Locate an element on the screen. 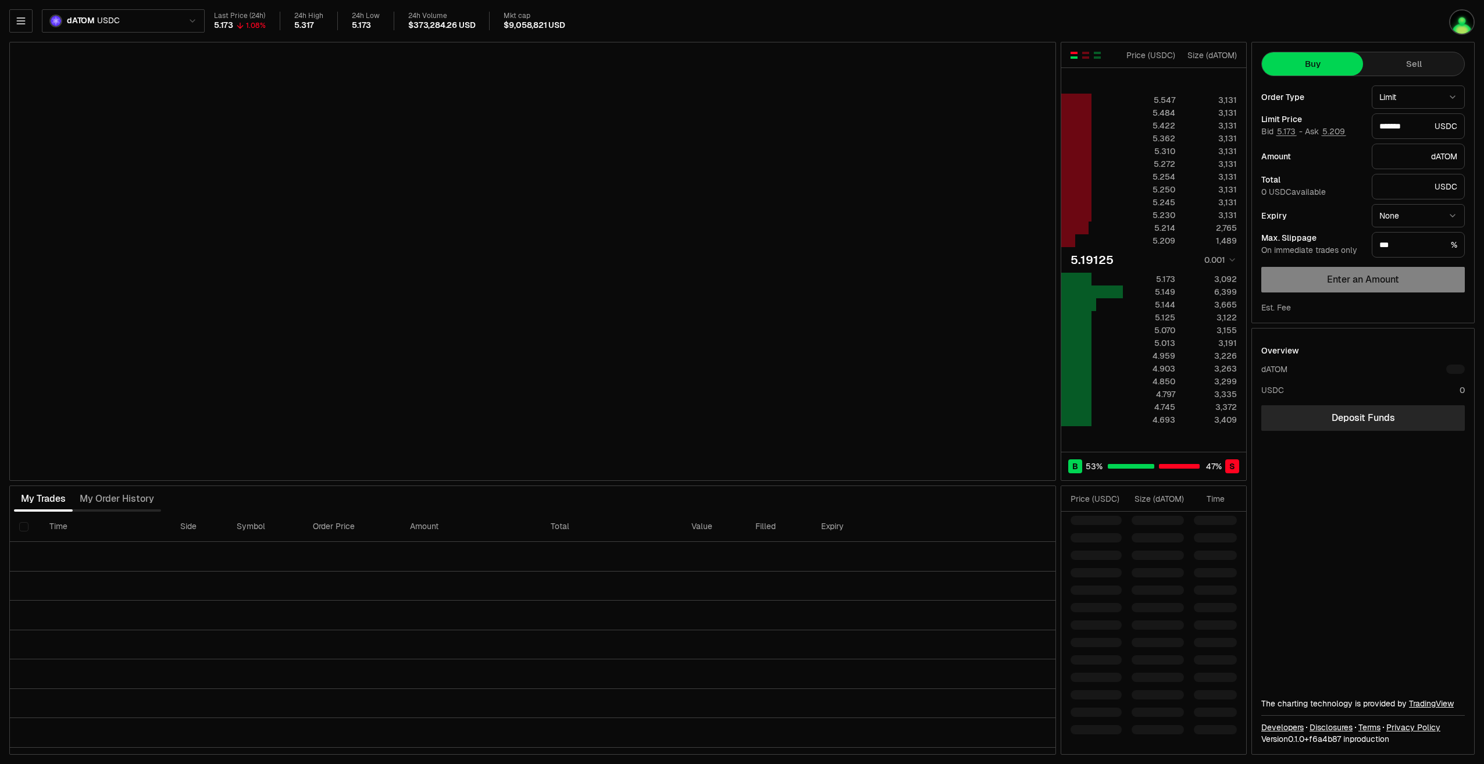 Image resolution: width=1484 pixels, height=764 pixels. div: 3,092 is located at coordinates (1211, 279).